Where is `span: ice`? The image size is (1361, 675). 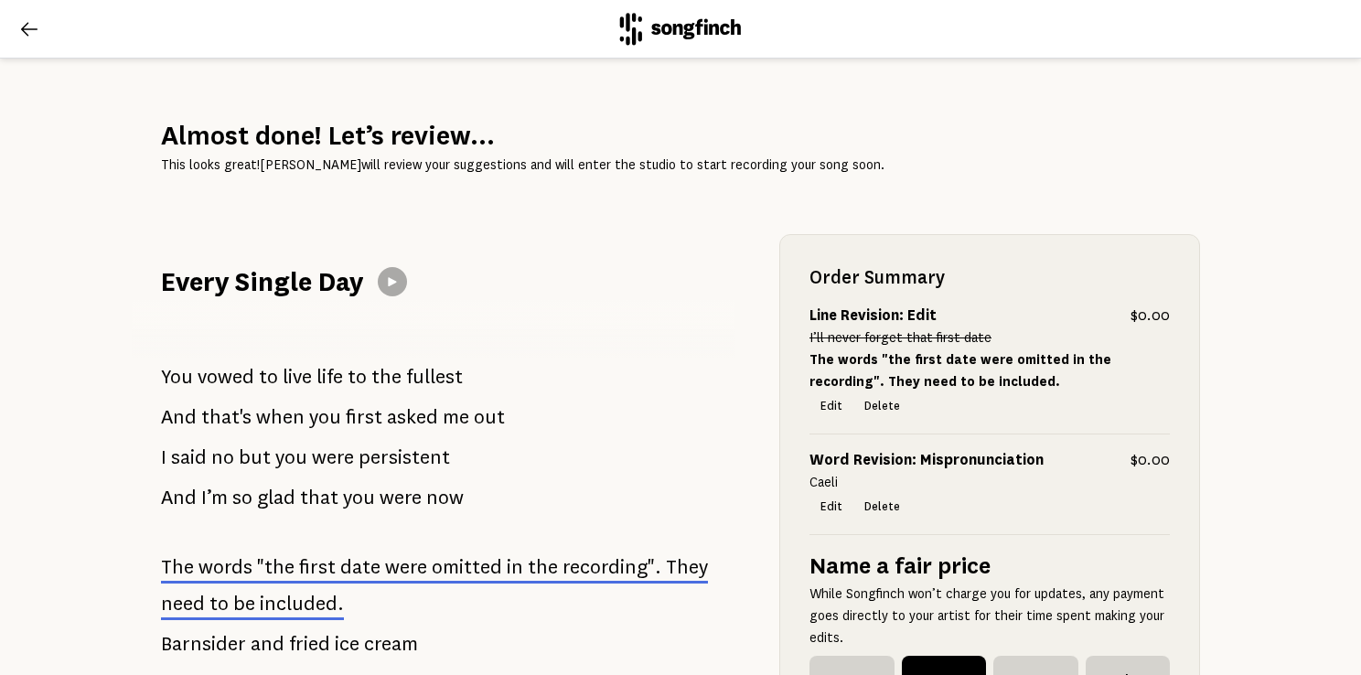 span: ice is located at coordinates (347, 644).